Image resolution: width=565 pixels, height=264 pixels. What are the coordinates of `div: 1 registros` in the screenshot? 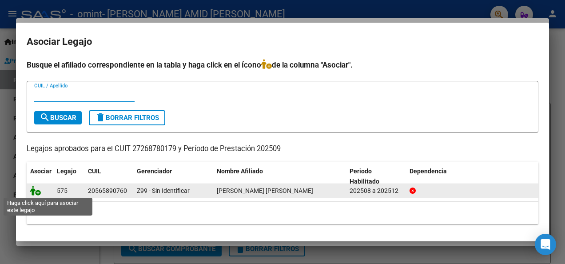 It's located at (282, 213).